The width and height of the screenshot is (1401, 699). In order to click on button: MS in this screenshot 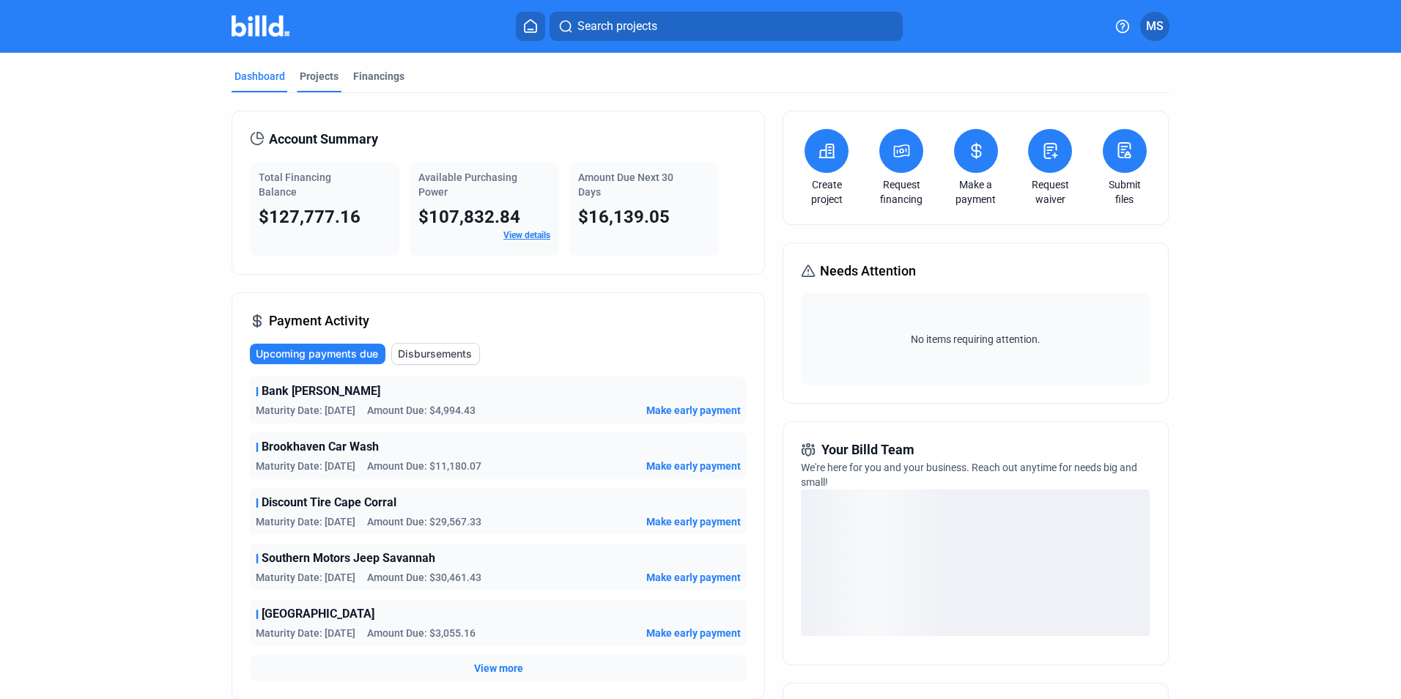, I will do `click(1155, 26)`.